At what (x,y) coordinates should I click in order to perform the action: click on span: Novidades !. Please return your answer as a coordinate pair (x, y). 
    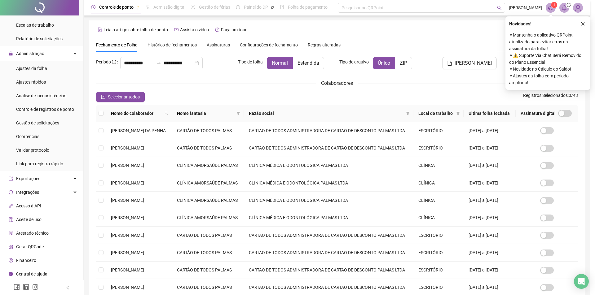
    Looking at the image, I should click on (520, 24).